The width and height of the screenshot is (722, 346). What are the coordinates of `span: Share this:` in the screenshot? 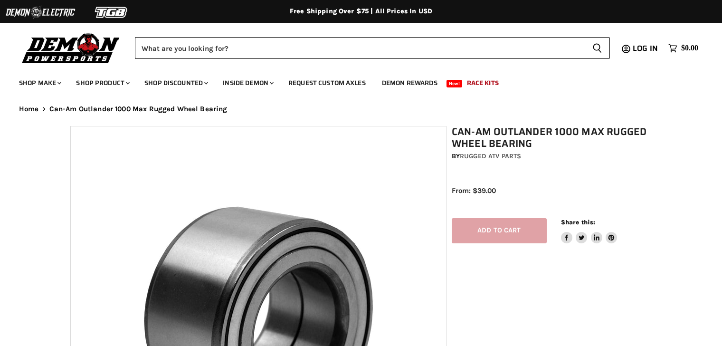 It's located at (578, 222).